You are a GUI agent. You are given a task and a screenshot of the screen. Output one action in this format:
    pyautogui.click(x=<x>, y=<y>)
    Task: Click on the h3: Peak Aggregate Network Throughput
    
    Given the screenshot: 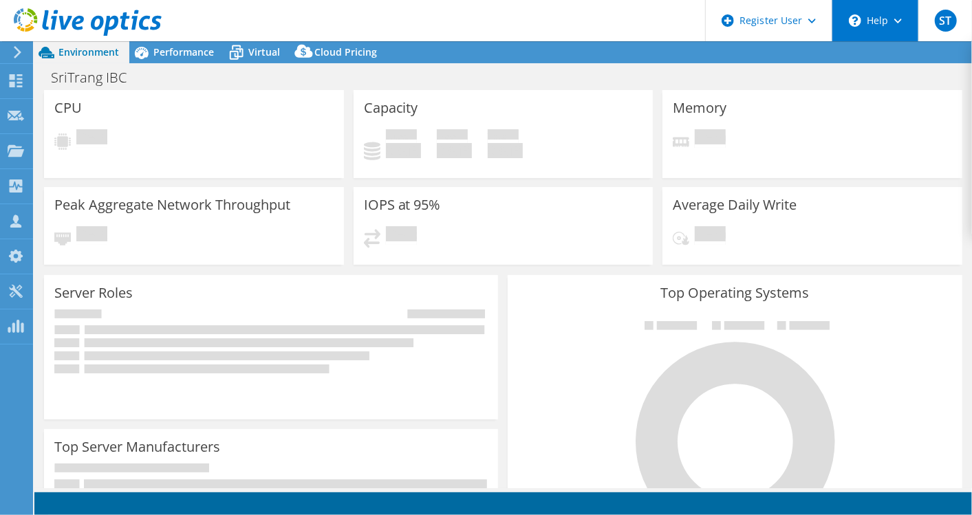 What is the action you would take?
    pyautogui.click(x=172, y=205)
    